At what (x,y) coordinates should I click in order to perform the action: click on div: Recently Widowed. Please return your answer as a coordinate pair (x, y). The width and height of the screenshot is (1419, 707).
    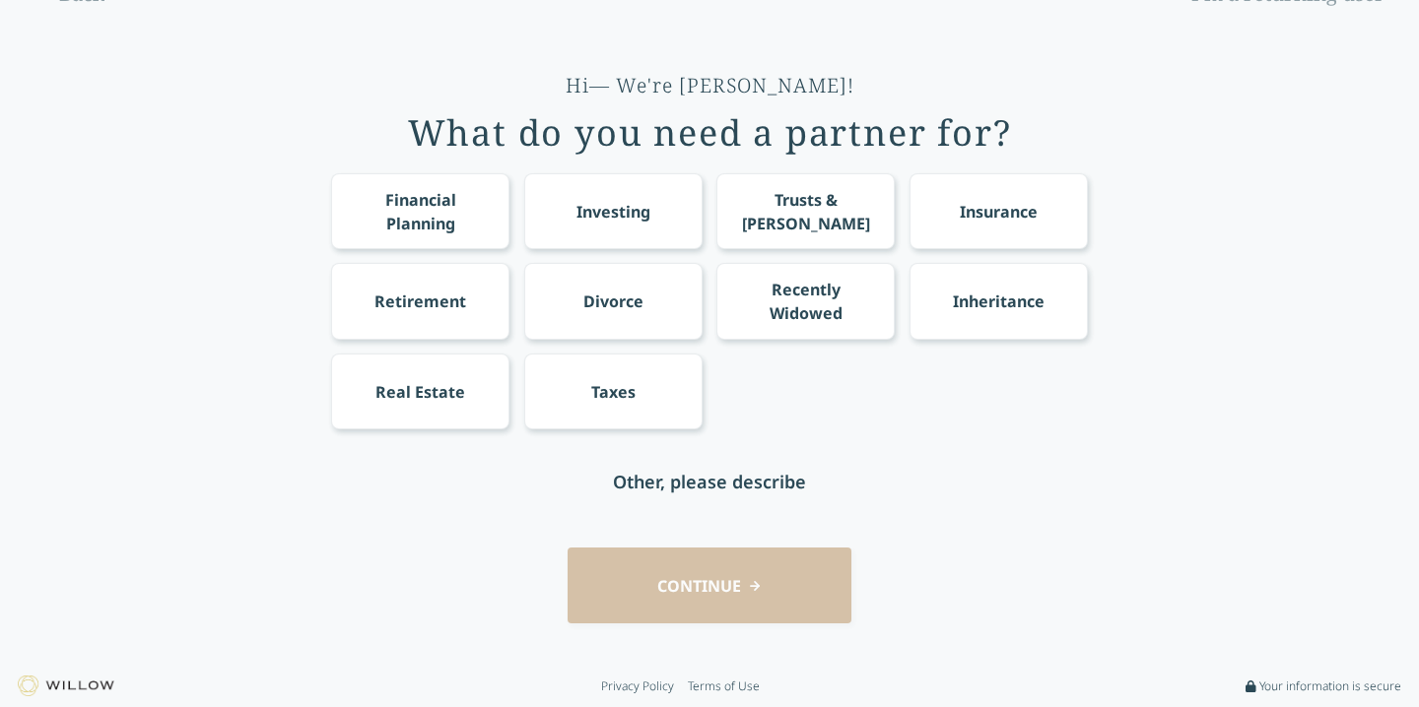
    Looking at the image, I should click on (806, 301).